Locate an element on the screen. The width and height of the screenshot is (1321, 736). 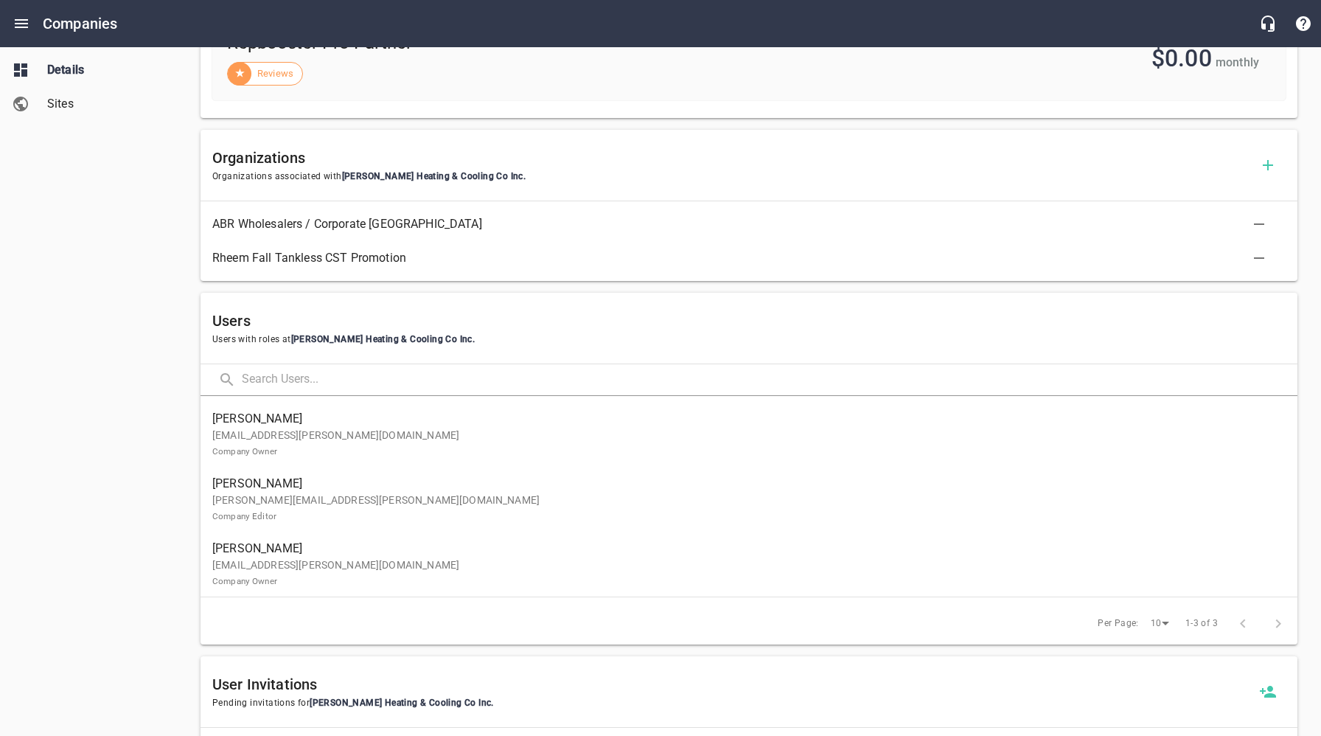
button: Support Portal is located at coordinates (1303, 24).